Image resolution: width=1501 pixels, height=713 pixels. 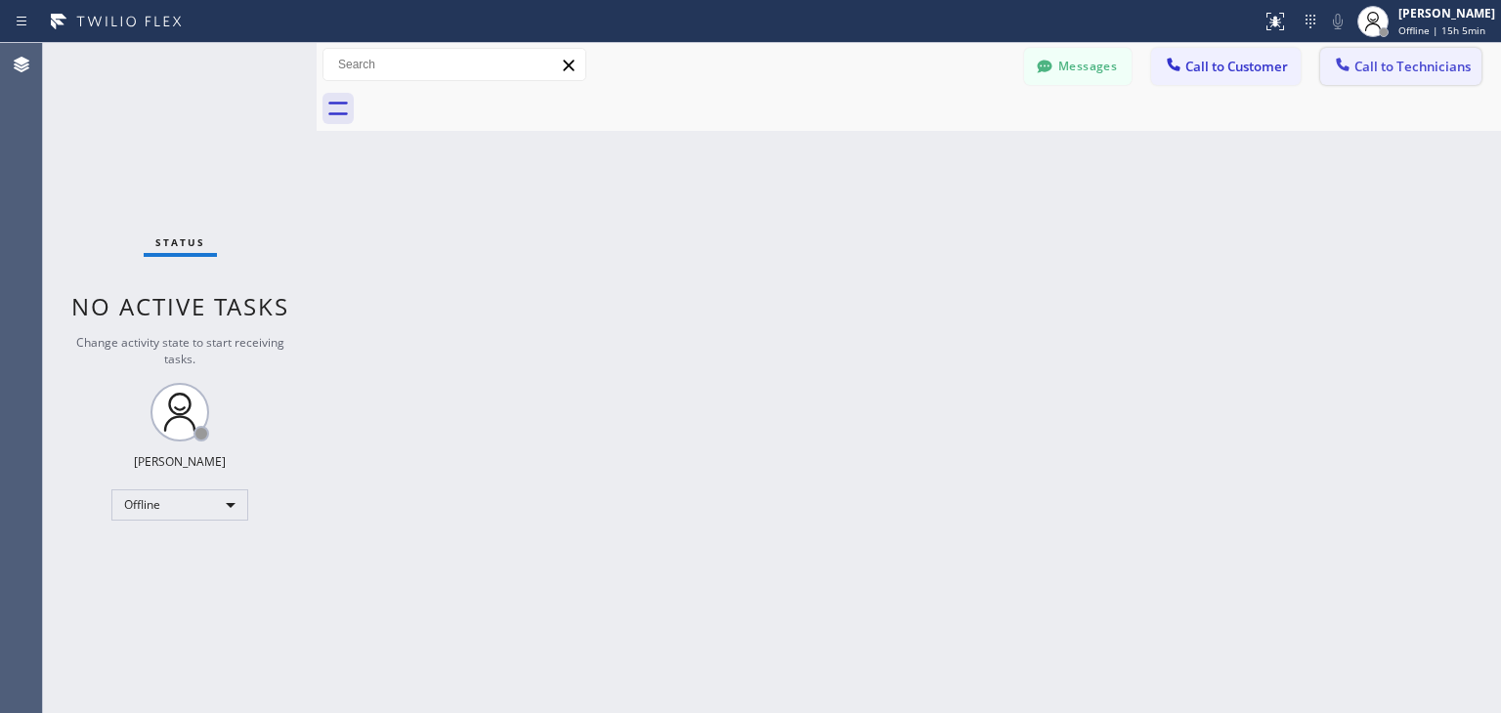 I want to click on button: Call to Technicians, so click(x=1400, y=66).